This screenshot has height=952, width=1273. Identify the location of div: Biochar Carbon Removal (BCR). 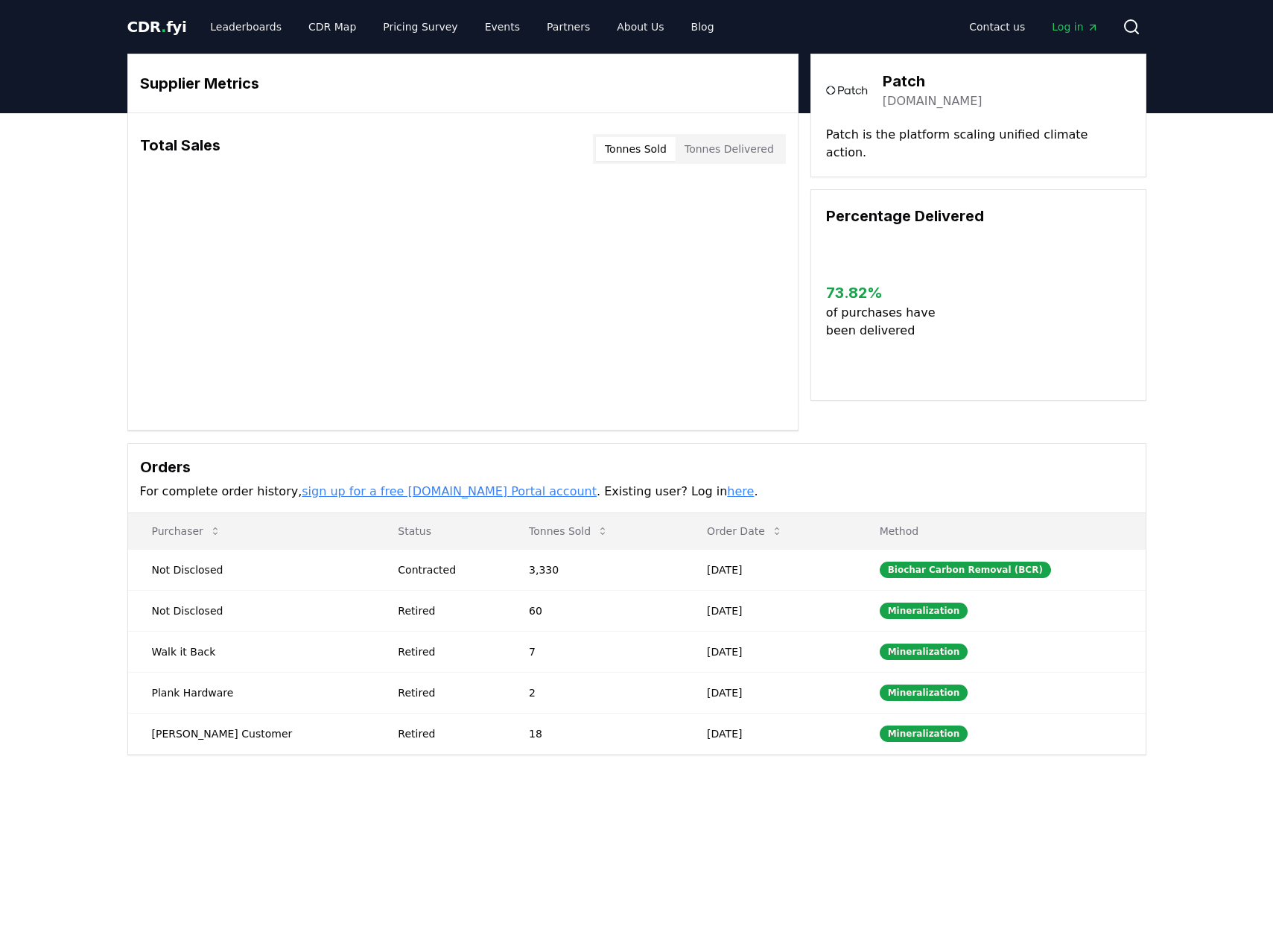
(966, 570).